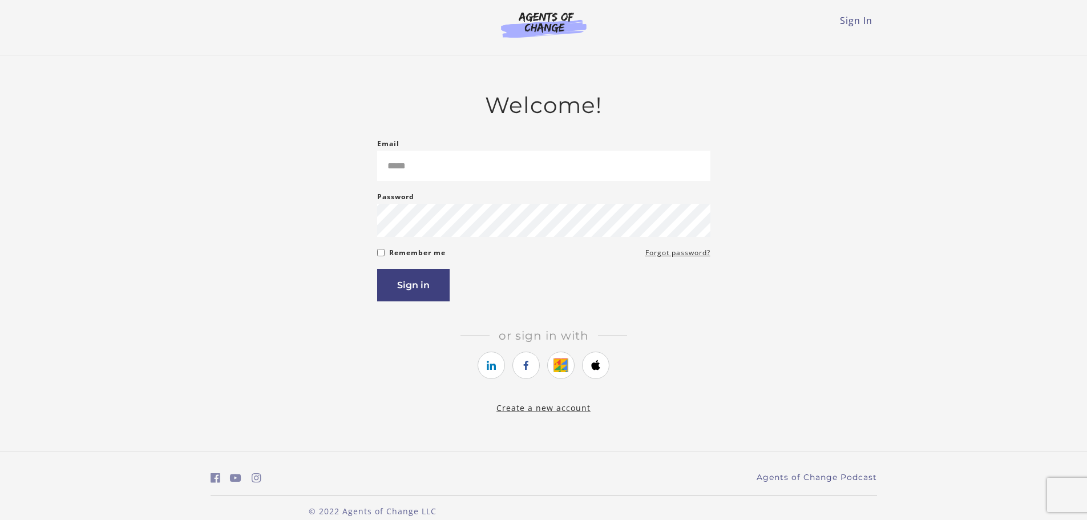 This screenshot has height=520, width=1087. What do you see at coordinates (526, 365) in the screenshot?
I see `a: https://courses.thinkific.com/users/auth/facebook?ss%5Breferral%5D=&ss%5Buser_return_to%5D=&ss%5B...` at bounding box center [526, 365].